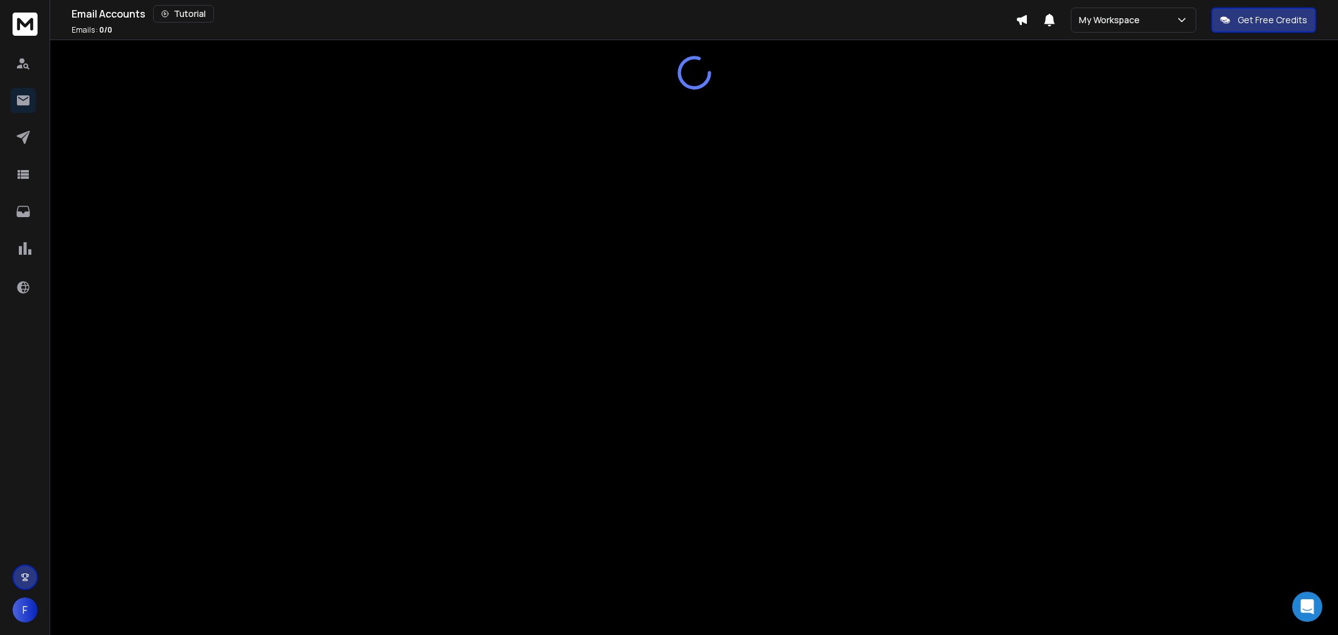 This screenshot has width=1338, height=635. I want to click on p: Get Free Credits, so click(1272, 20).